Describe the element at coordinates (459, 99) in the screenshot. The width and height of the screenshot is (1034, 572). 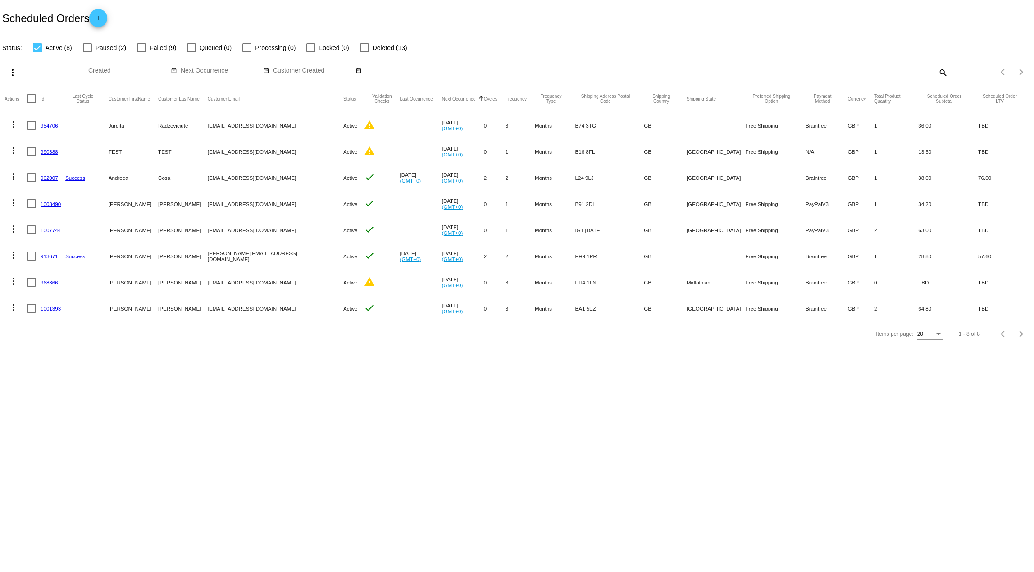
I see `button: Change sorting for NextOccurrenceUtc` at that location.